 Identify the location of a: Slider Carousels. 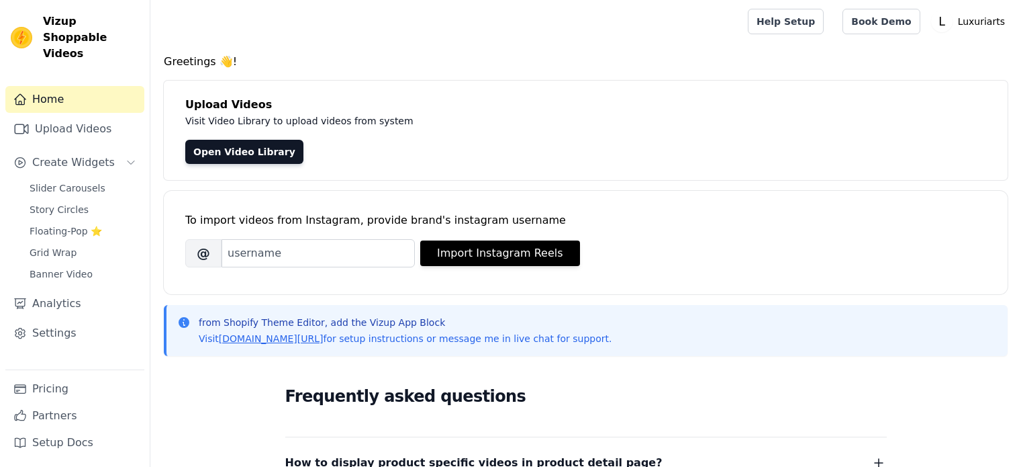
(83, 188).